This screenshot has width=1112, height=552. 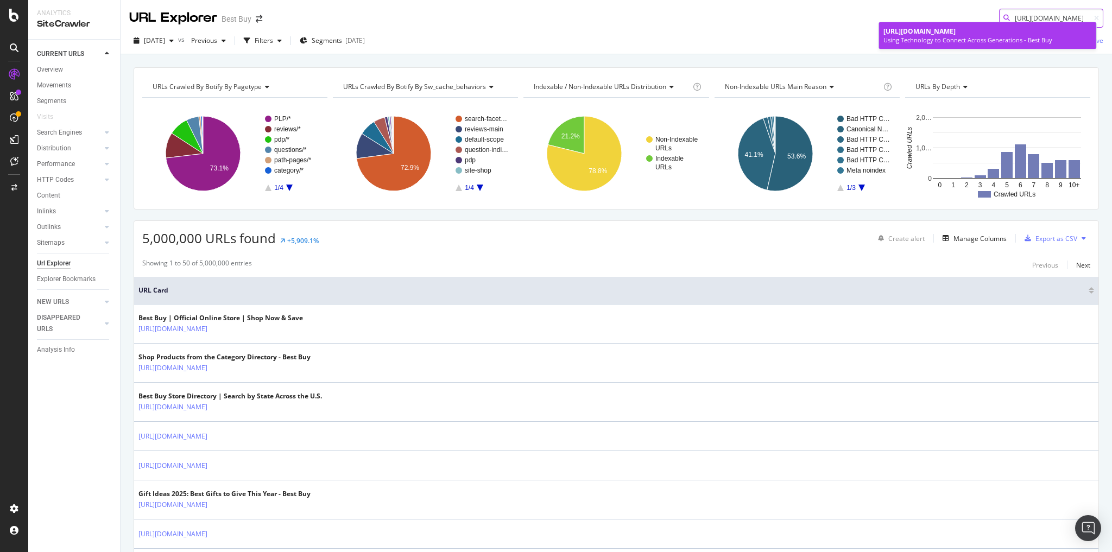 I want to click on text: Indexable, so click(x=669, y=159).